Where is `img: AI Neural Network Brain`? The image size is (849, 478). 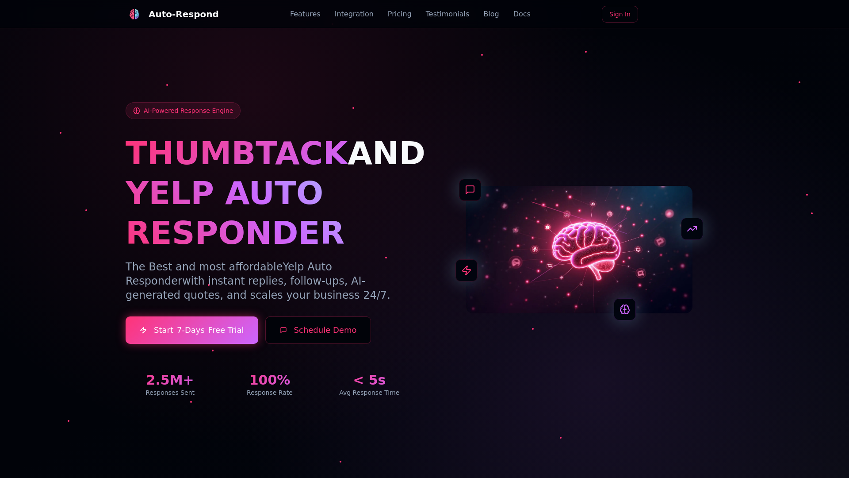
img: AI Neural Network Brain is located at coordinates (579, 249).